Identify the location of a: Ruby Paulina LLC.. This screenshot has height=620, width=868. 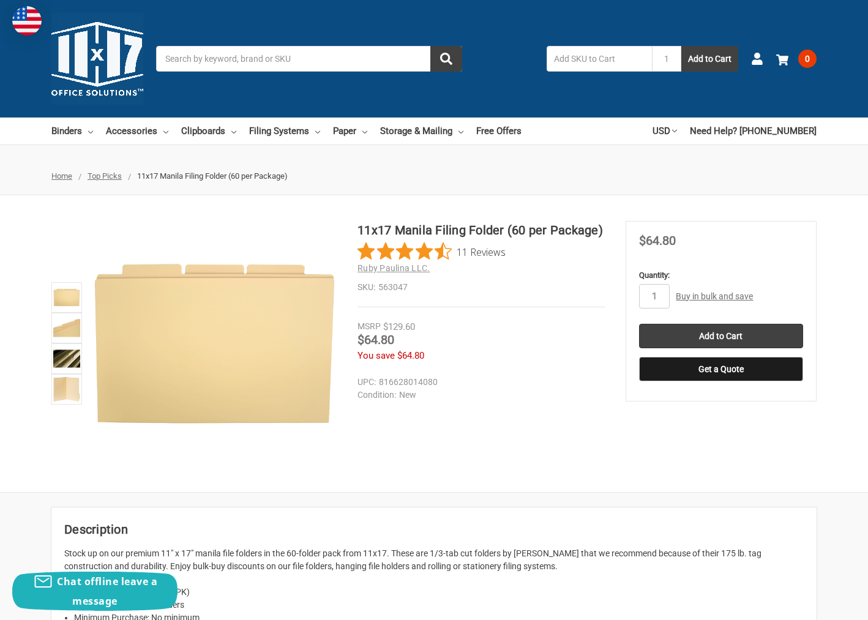
(394, 268).